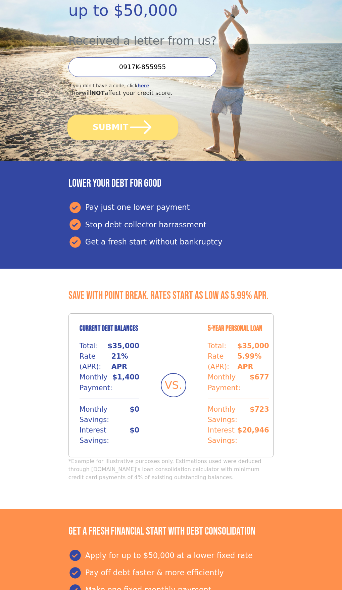  I want to click on div: Apply for up to $50,000 at a lower fixed rate, so click(171, 556).